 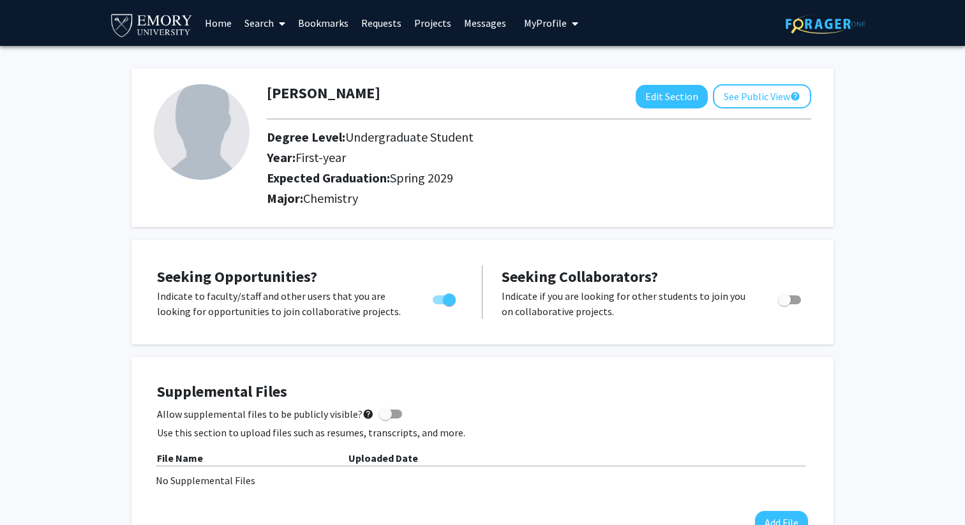 What do you see at coordinates (237, 276) in the screenshot?
I see `span: Seeking Opportunities?` at bounding box center [237, 276].